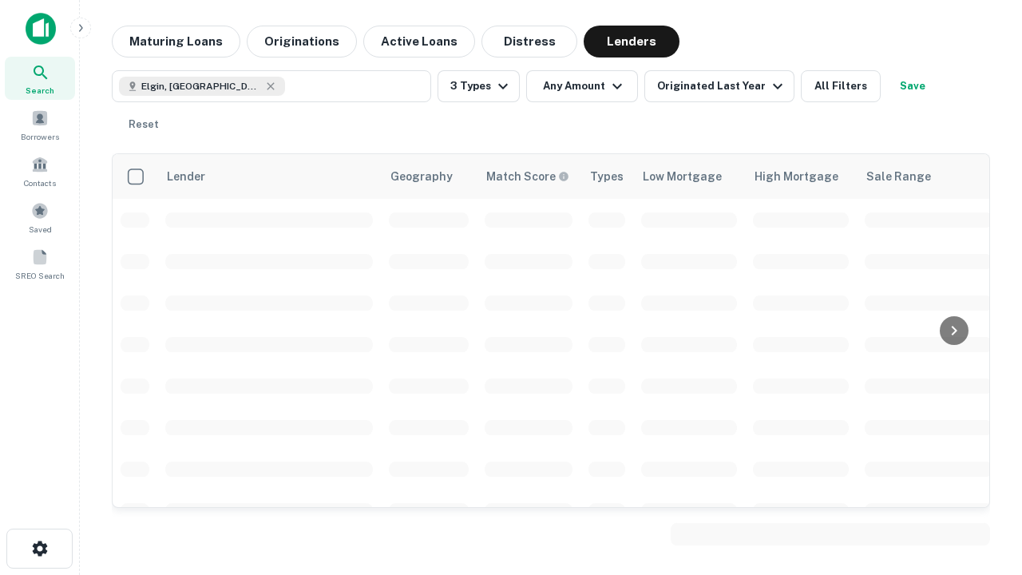  Describe the element at coordinates (40, 125) in the screenshot. I see `div: Borrowers` at that location.